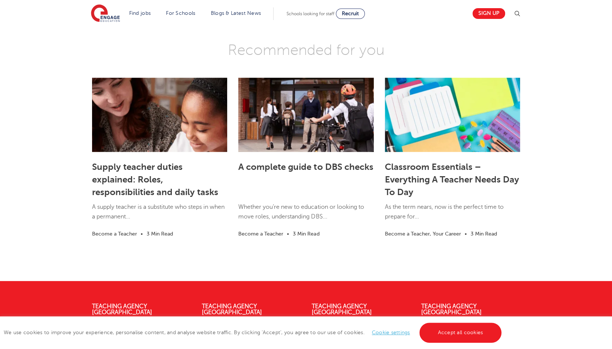 This screenshot has width=612, height=349. I want to click on a: For Schools, so click(180, 13).